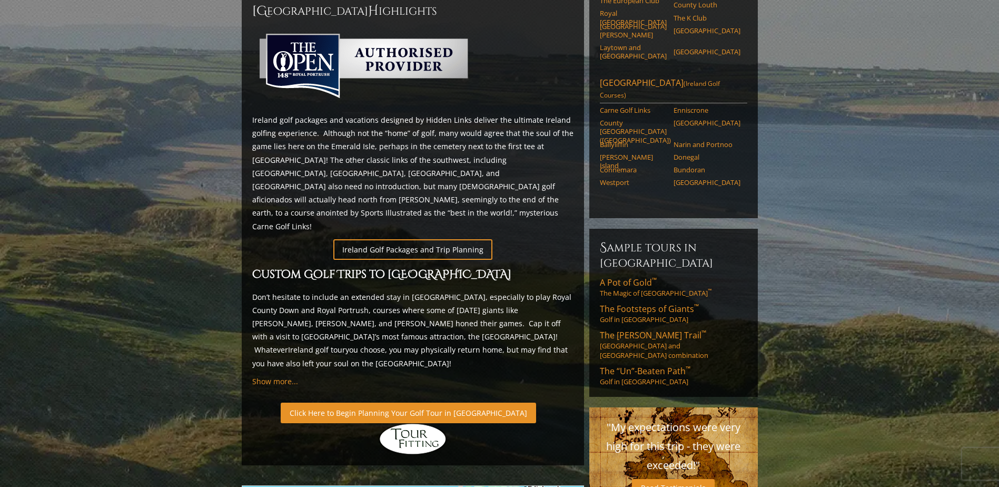 This screenshot has height=487, width=999. What do you see at coordinates (633, 144) in the screenshot?
I see `a: Ballyliffin` at bounding box center [633, 144].